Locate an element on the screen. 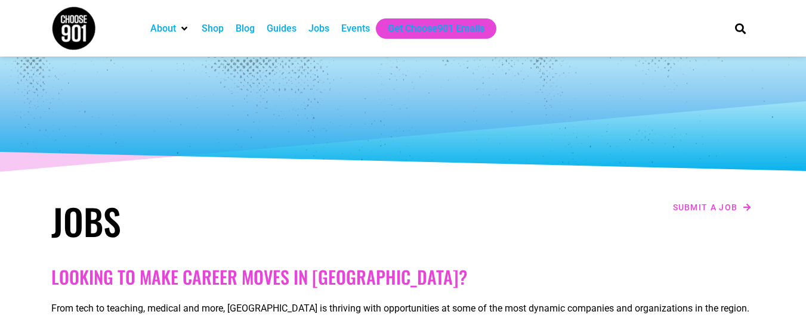 This screenshot has width=806, height=327. a: Events is located at coordinates (355, 29).